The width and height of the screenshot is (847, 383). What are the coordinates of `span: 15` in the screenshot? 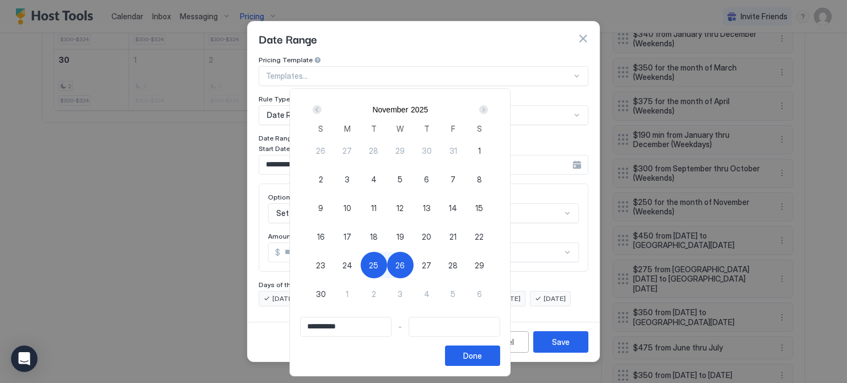 It's located at (479, 208).